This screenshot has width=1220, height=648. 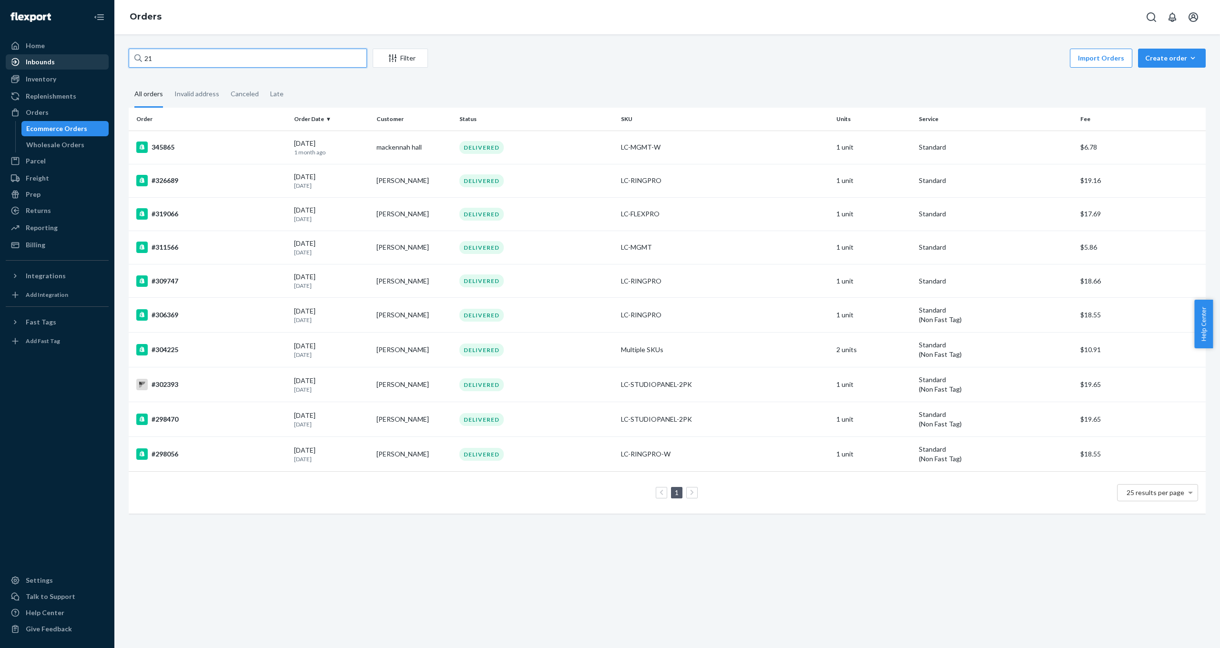 What do you see at coordinates (1141, 247) in the screenshot?
I see `td: $5.86` at bounding box center [1141, 247].